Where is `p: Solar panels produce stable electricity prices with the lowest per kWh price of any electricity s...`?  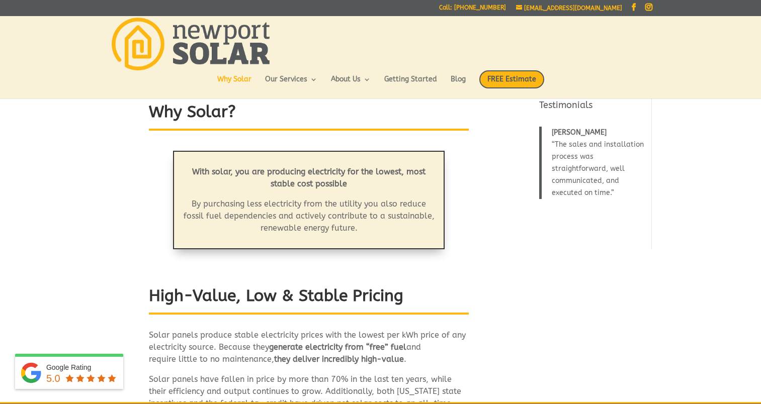
p: Solar panels produce stable electricity prices with the lowest per kWh price of any electricity s... is located at coordinates (309, 352).